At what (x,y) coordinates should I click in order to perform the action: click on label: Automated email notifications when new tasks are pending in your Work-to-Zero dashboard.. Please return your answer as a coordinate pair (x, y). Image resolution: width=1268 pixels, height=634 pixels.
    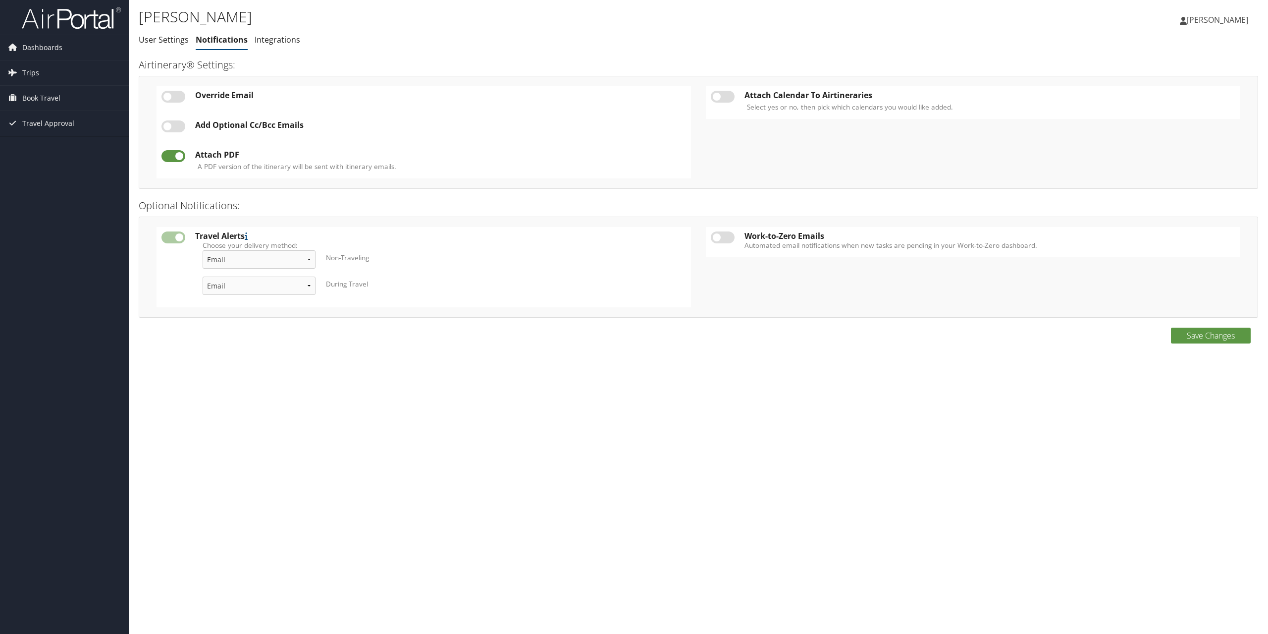
    Looking at the image, I should click on (990, 245).